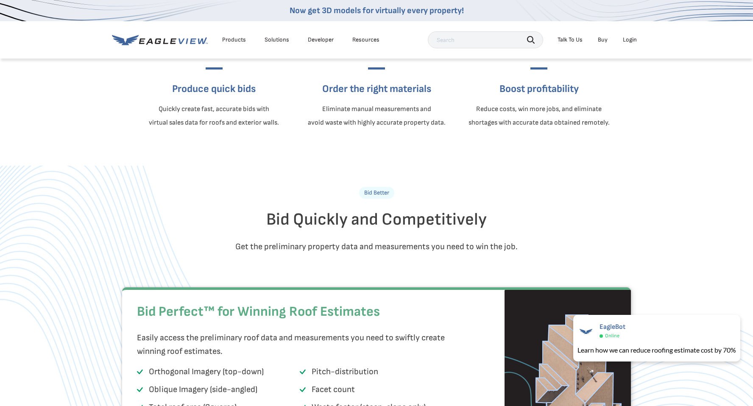  Describe the element at coordinates (586, 332) in the screenshot. I see `img: EagleBot` at that location.